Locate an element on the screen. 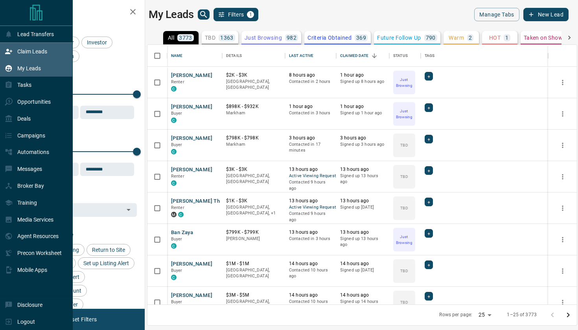 Image resolution: width=578 pixels, height=330 pixels. button: Filters1 is located at coordinates (236, 15).